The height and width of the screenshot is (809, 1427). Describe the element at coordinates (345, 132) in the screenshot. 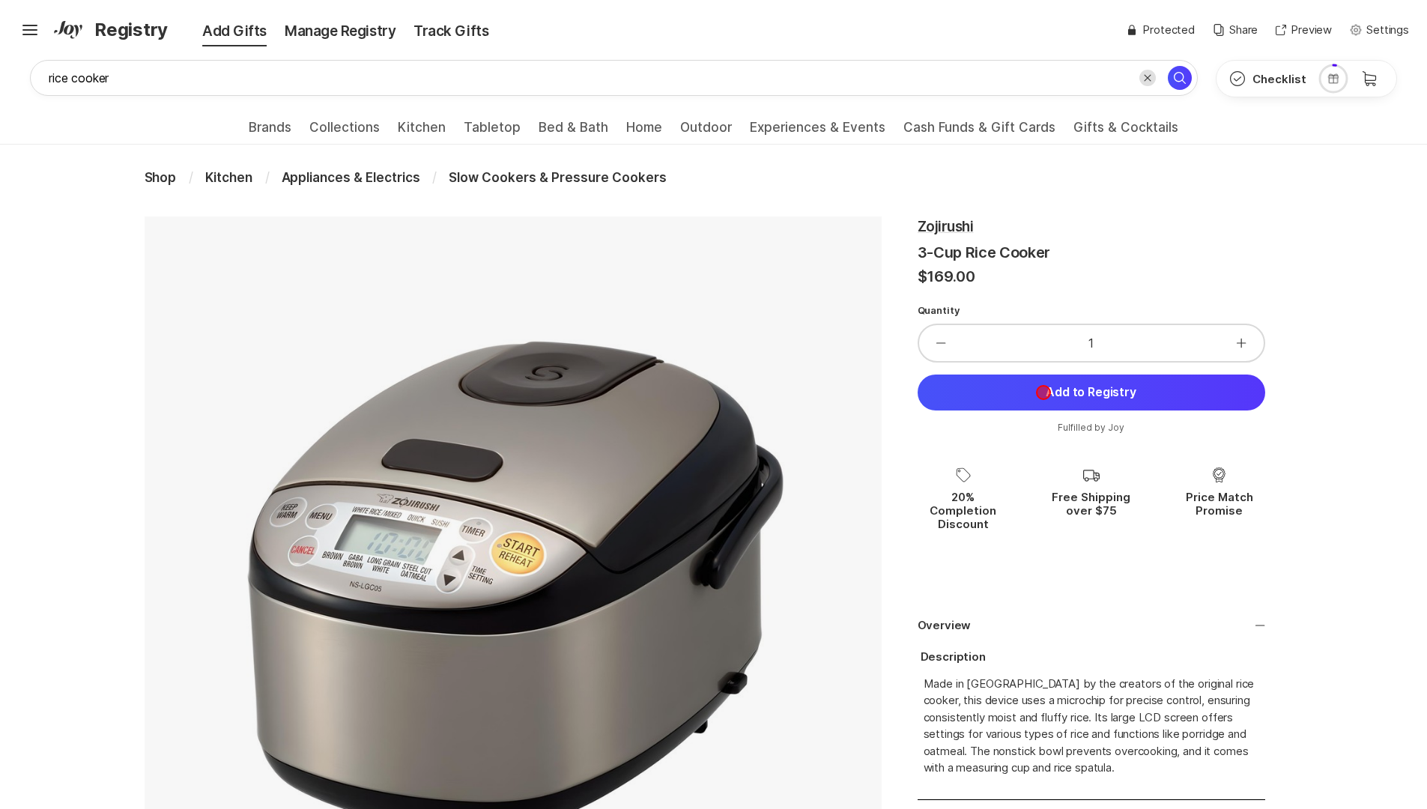

I see `span: Collections` at that location.